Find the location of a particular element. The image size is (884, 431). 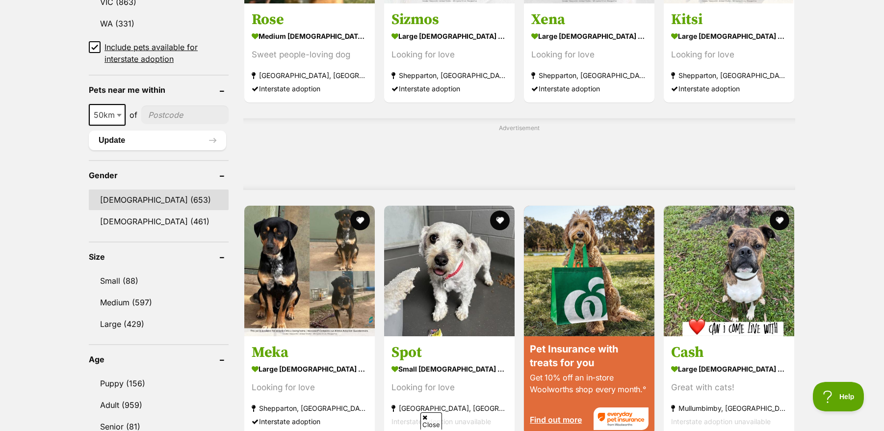

h3: Kitsi is located at coordinates (729, 20).